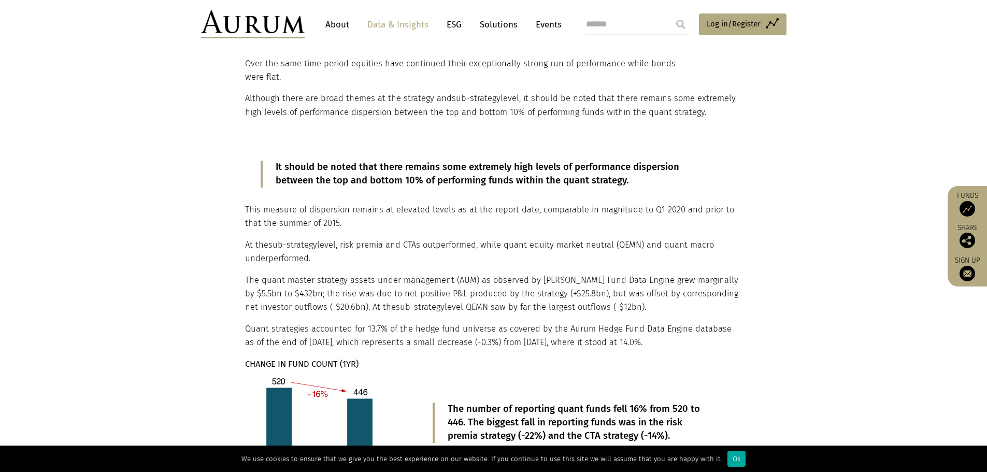 Image resolution: width=987 pixels, height=472 pixels. I want to click on a: About, so click(337, 24).